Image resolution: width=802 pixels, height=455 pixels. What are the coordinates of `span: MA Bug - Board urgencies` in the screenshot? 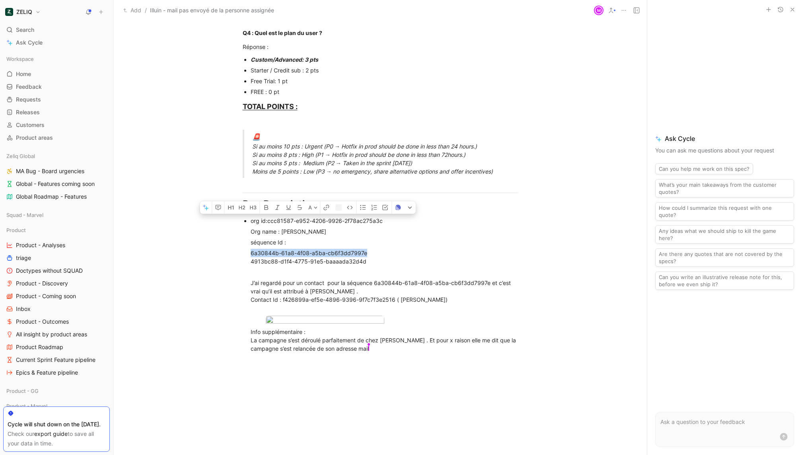 It's located at (50, 171).